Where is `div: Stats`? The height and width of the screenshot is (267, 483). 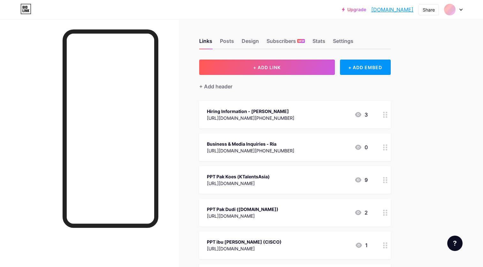 div: Stats is located at coordinates (319, 43).